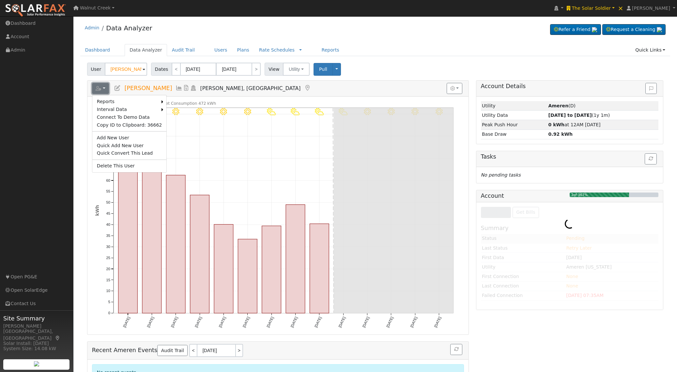 The height and width of the screenshot is (372, 677). I want to click on a: Plans, so click(243, 50).